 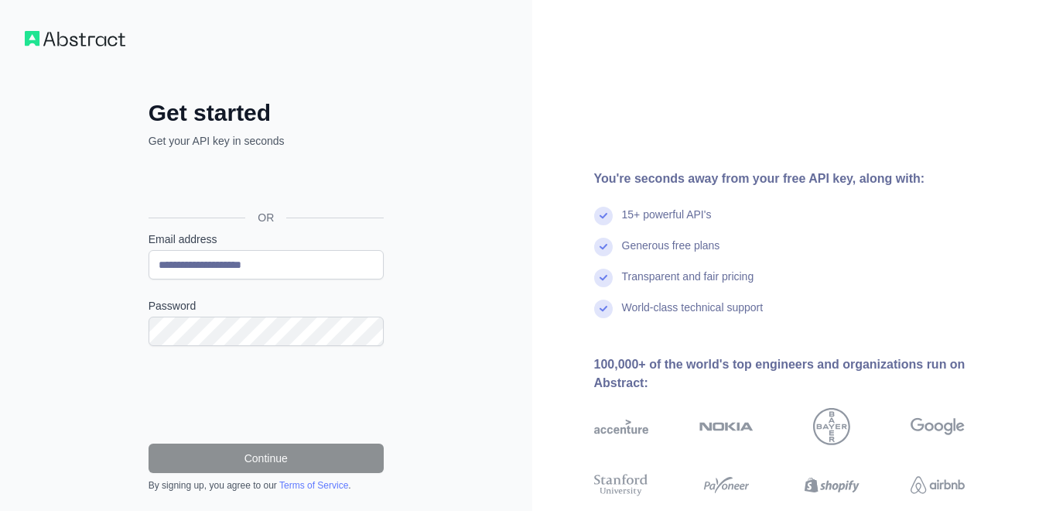 I want to click on span: OR, so click(x=265, y=217).